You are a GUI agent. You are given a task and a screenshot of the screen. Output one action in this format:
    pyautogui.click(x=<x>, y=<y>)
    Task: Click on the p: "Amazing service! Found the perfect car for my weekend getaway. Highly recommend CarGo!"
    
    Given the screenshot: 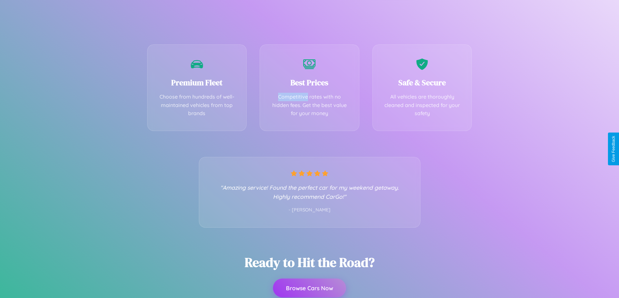 What is the action you would take?
    pyautogui.click(x=310, y=192)
    